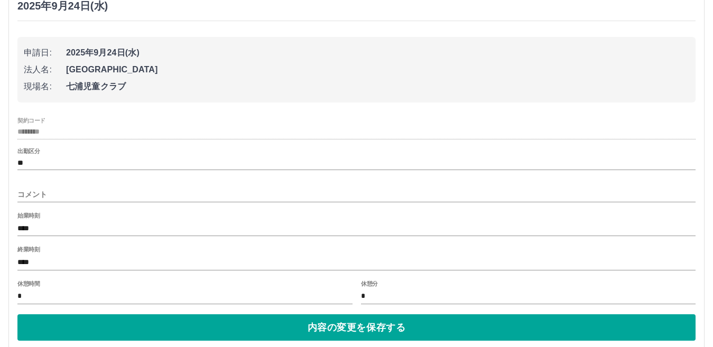 Image resolution: width=713 pixels, height=347 pixels. What do you see at coordinates (45, 87) in the screenshot?
I see `span: 現場名:` at bounding box center [45, 87].